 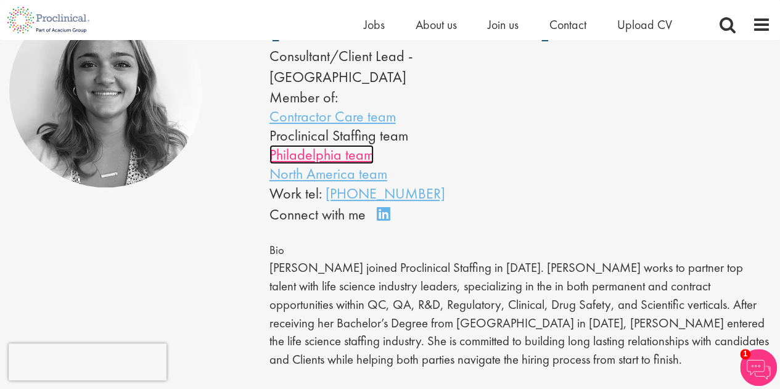 I want to click on span: Contact, so click(x=568, y=25).